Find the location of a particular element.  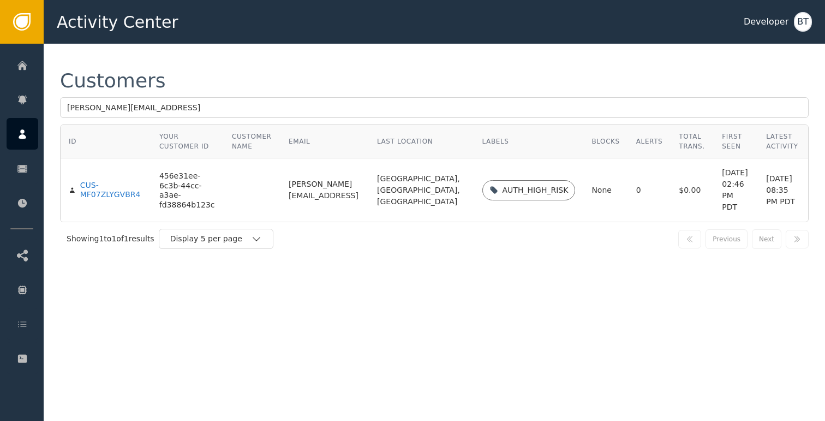

div: Customers is located at coordinates (113, 81).